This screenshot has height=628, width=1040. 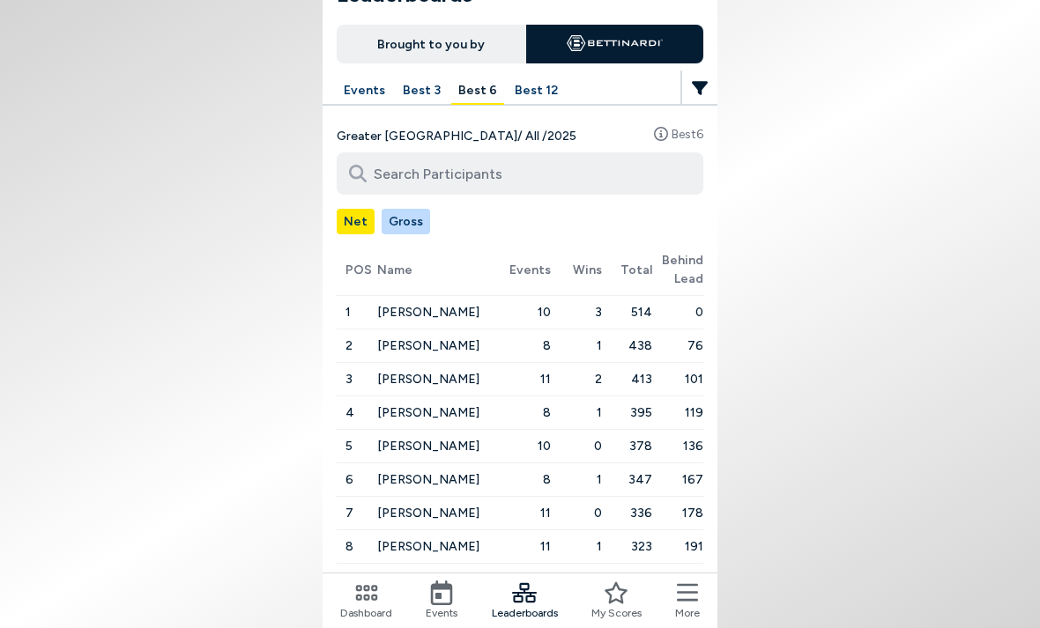 I want to click on span: 136, so click(x=678, y=446).